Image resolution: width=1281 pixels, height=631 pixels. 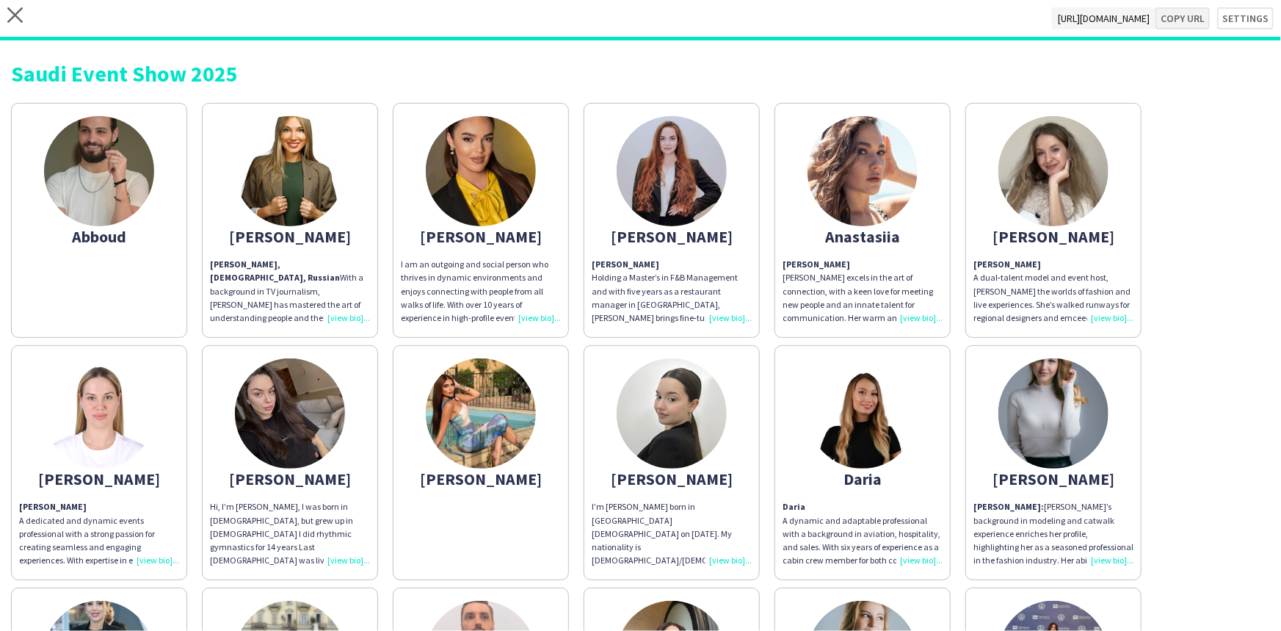 What do you see at coordinates (290, 171) in the screenshot?
I see `img: thumb-66b15c7ae2af0.jpeg` at bounding box center [290, 171].